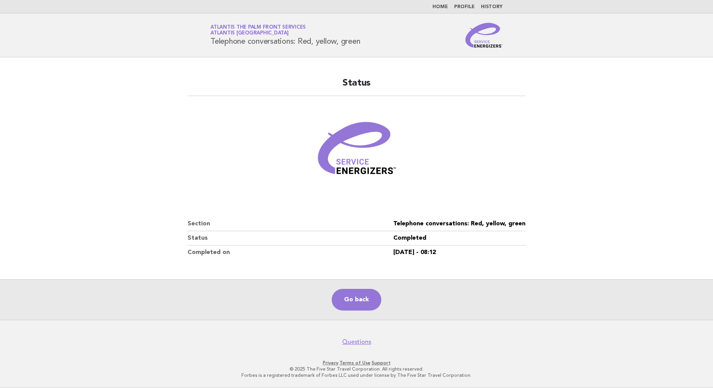 This screenshot has height=388, width=713. I want to click on dt: Section, so click(290, 224).